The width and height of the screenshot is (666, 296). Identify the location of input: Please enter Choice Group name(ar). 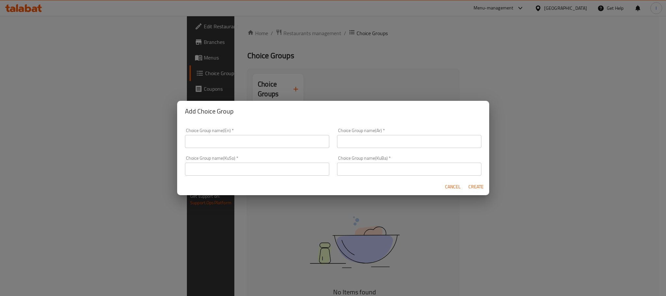
(409, 141).